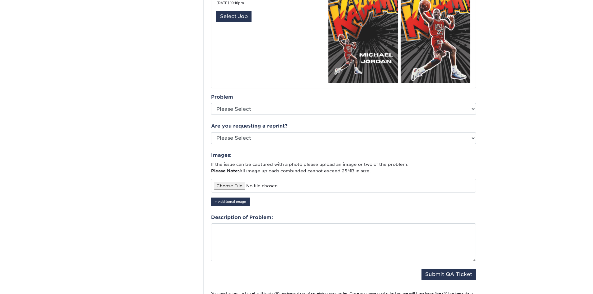 The image size is (593, 294). What do you see at coordinates (234, 17) in the screenshot?
I see `div: Select Job` at bounding box center [234, 17].